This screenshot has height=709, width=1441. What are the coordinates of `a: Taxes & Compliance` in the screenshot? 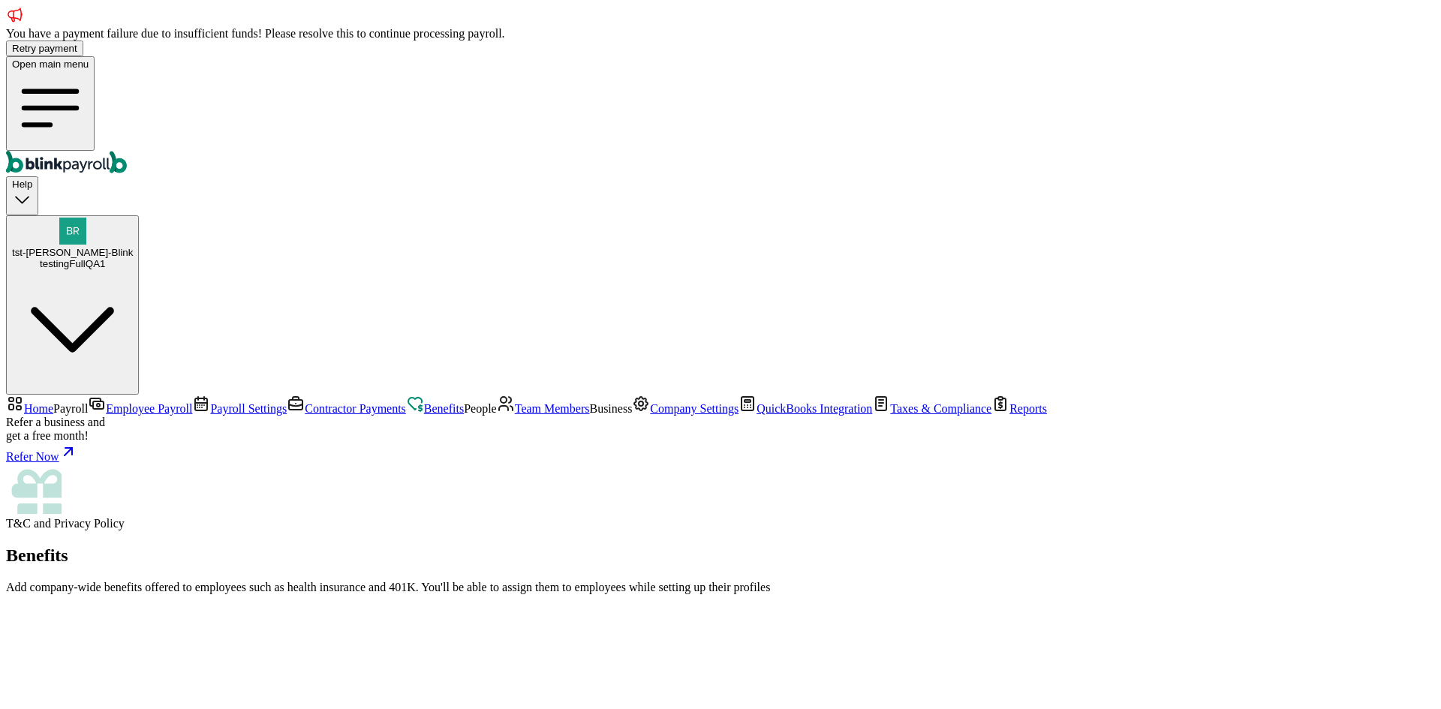 It's located at (931, 408).